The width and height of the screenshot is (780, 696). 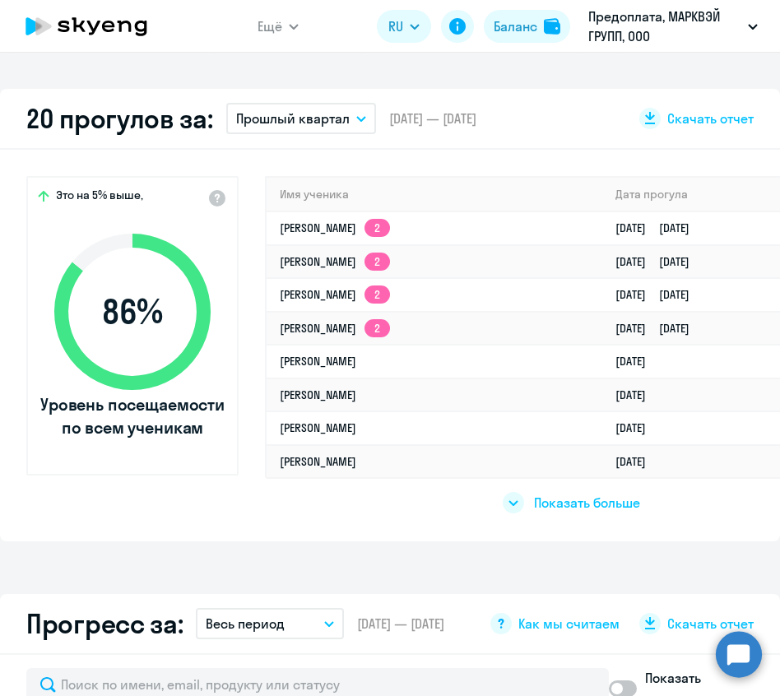 What do you see at coordinates (132, 312) in the screenshot?
I see `span: 86 %` at bounding box center [132, 312].